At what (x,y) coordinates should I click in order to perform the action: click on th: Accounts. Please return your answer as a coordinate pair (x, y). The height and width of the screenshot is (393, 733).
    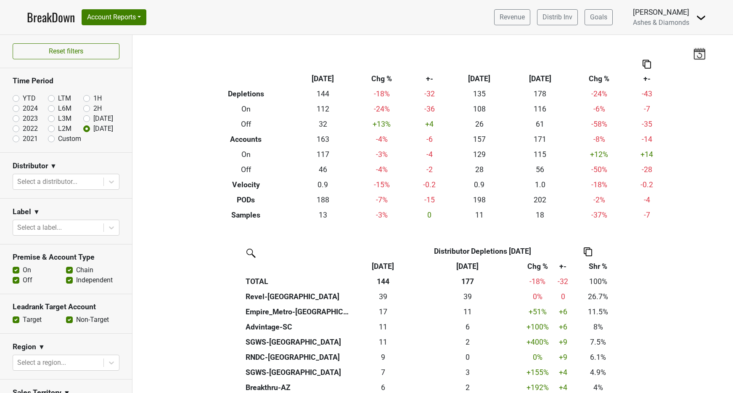
    Looking at the image, I should click on (246, 139).